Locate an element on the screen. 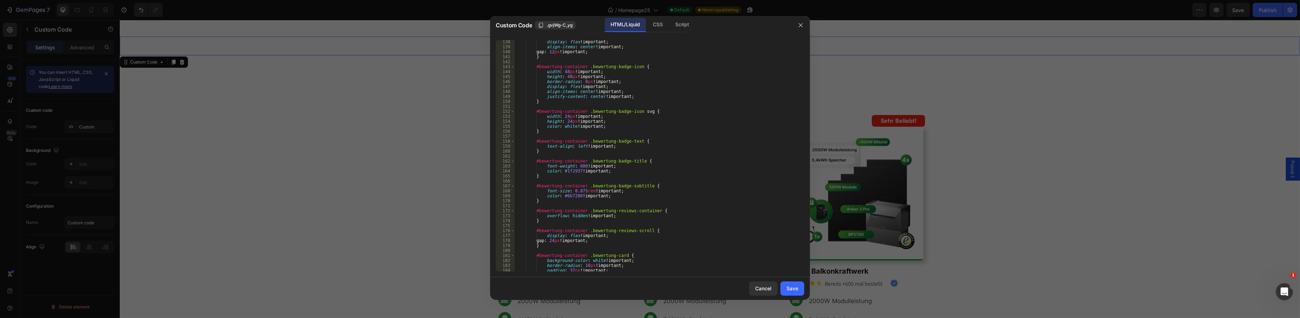 The width and height of the screenshot is (1300, 318). div: 180 is located at coordinates (505, 251).